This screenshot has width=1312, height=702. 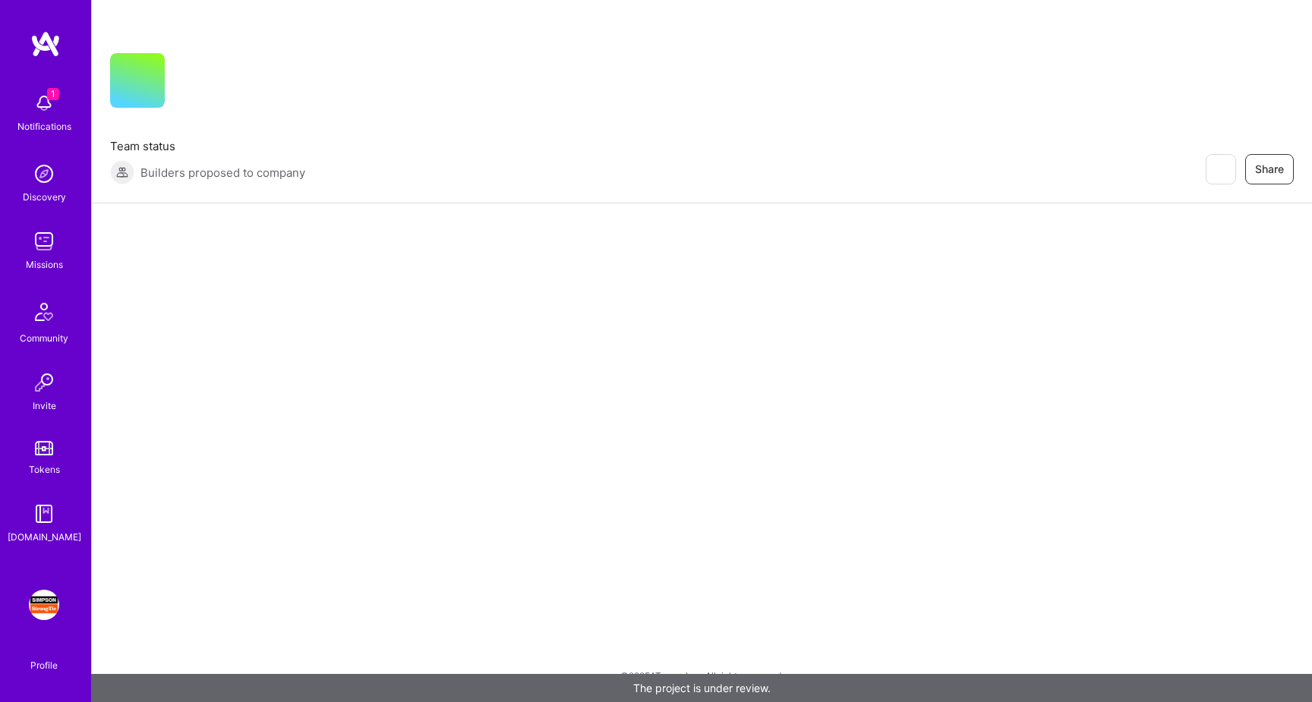 What do you see at coordinates (44, 664) in the screenshot?
I see `div: Profile` at bounding box center [44, 664].